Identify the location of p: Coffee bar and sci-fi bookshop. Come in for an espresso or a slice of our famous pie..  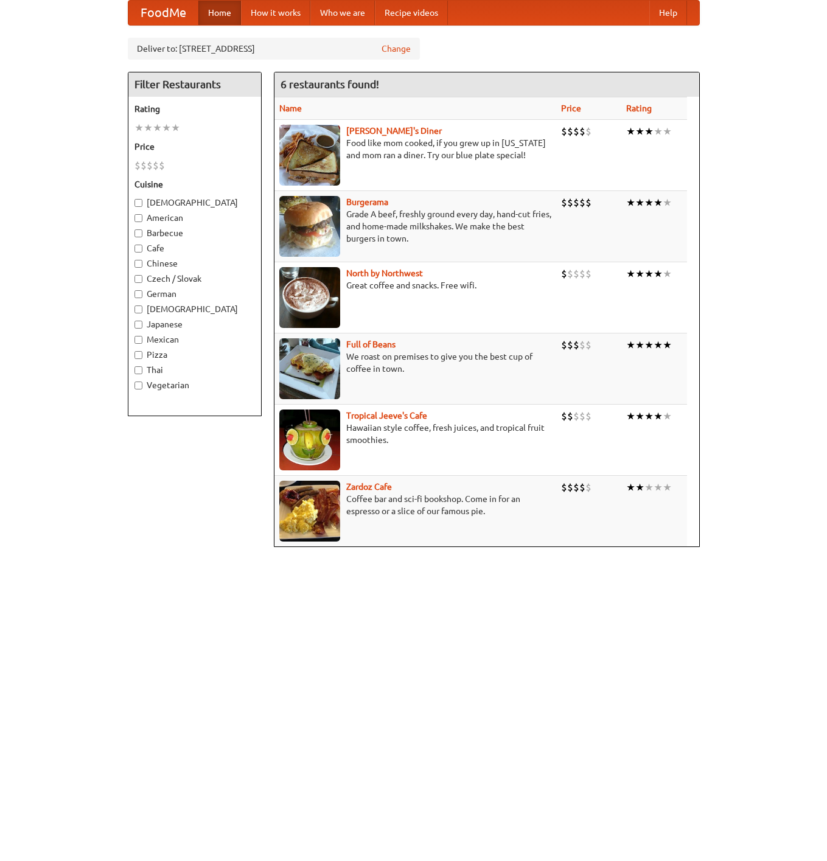
(415, 505).